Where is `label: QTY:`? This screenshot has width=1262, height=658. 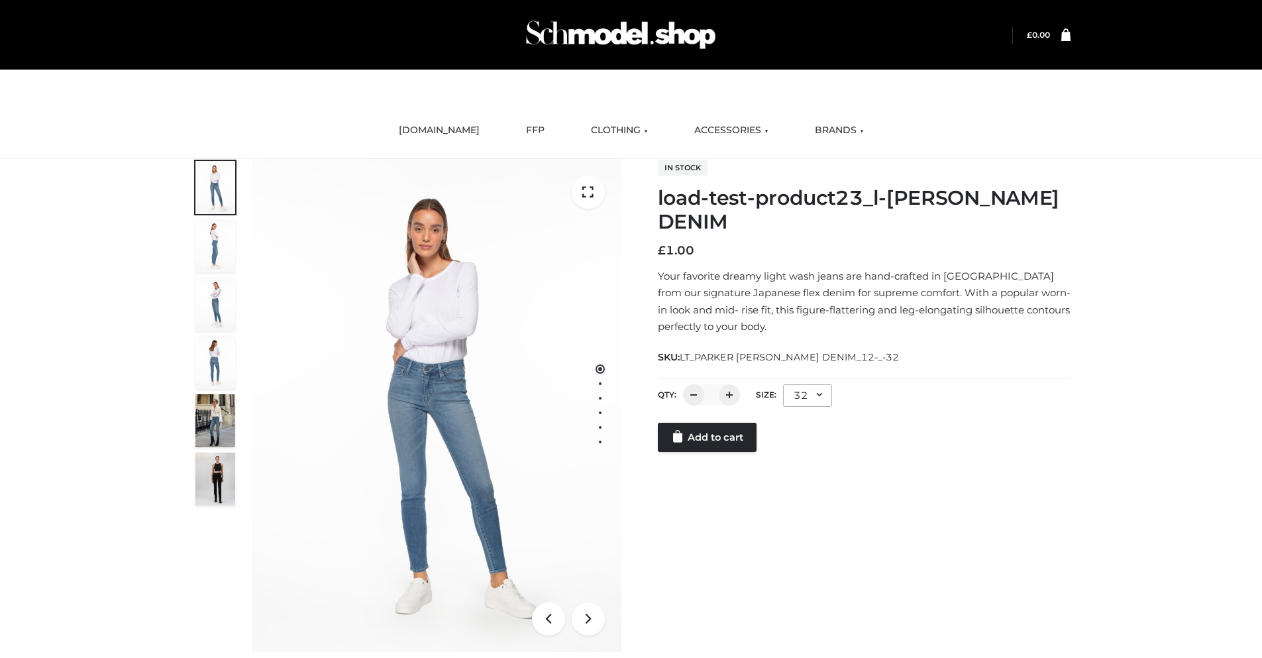 label: QTY: is located at coordinates (667, 394).